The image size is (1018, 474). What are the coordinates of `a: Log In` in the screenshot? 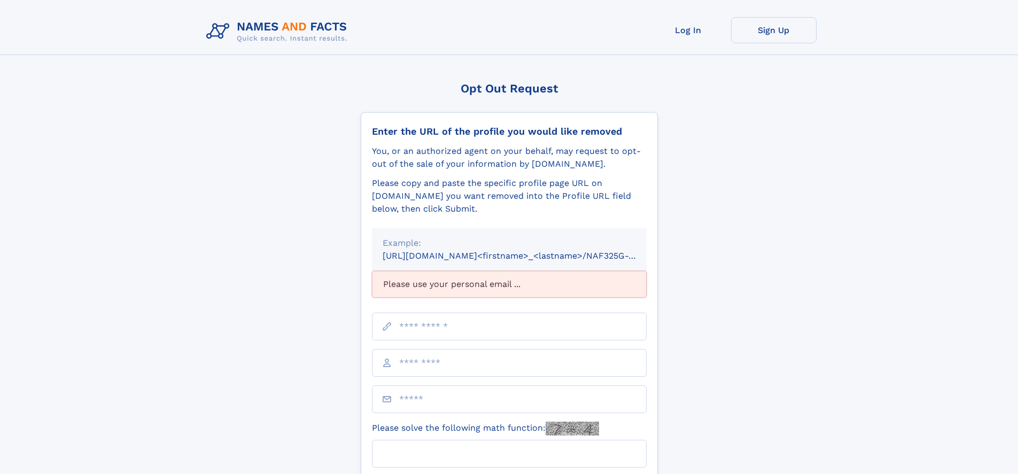 It's located at (688, 30).